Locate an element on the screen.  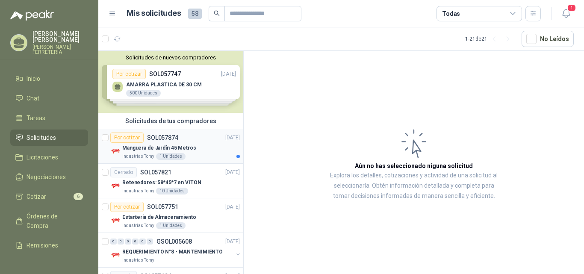
p: SOL057751 is located at coordinates (162, 207).